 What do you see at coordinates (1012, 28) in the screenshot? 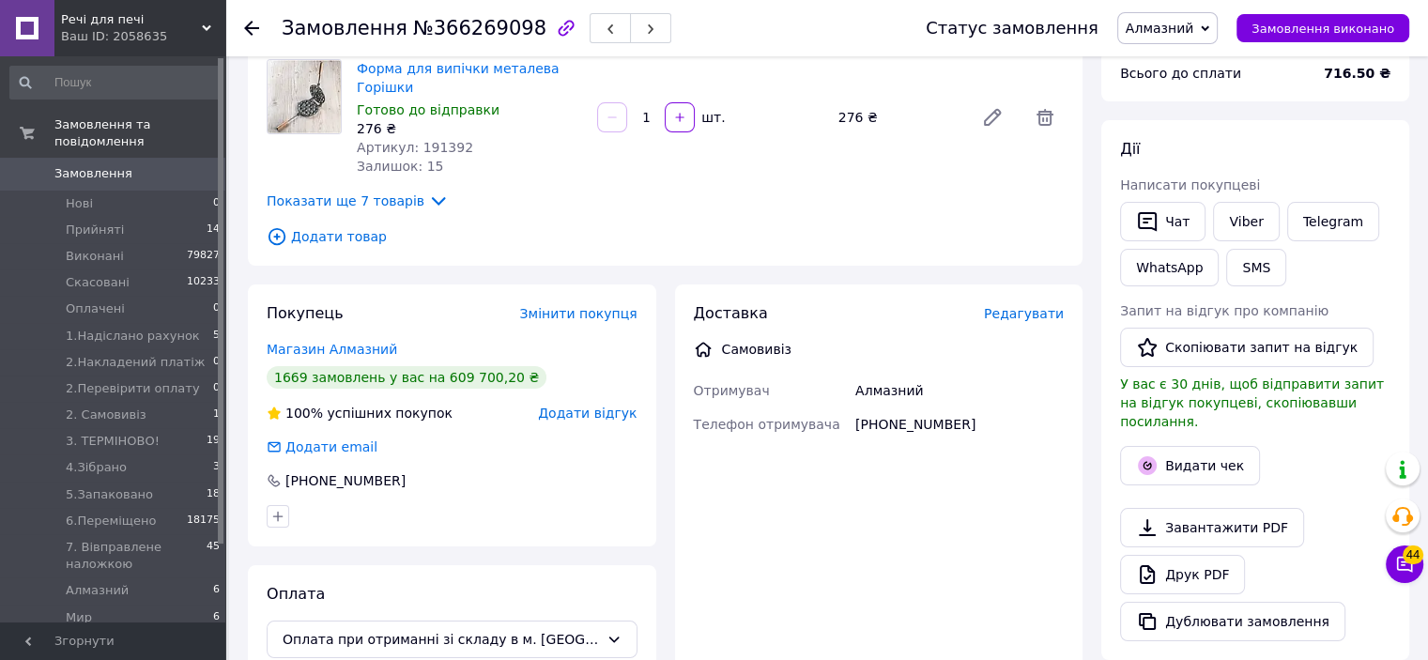
I see `div: Статус замовлення` at bounding box center [1012, 28].